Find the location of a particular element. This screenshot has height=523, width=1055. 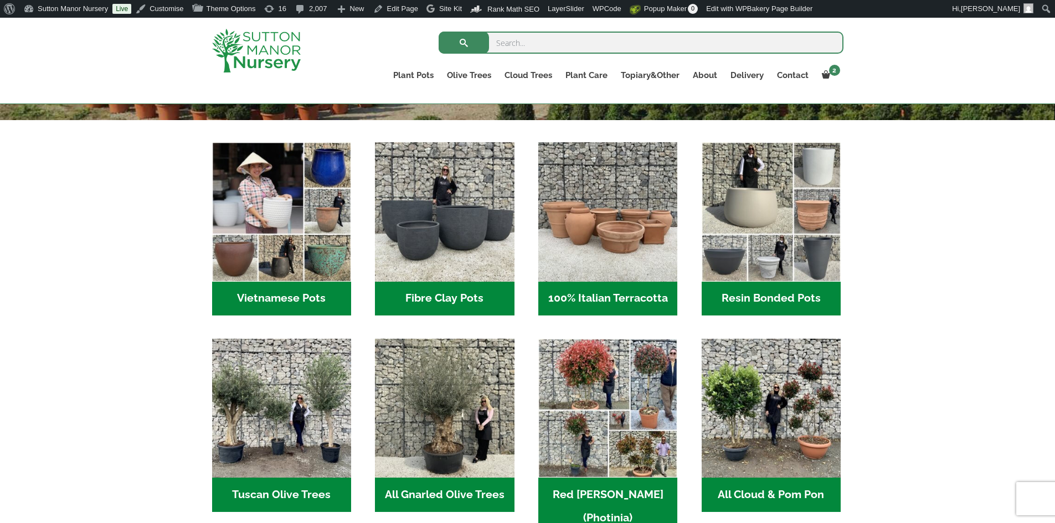

img: Home - 7716AD77 15EA 4607 B135 B37375859F10 is located at coordinates (281, 408).